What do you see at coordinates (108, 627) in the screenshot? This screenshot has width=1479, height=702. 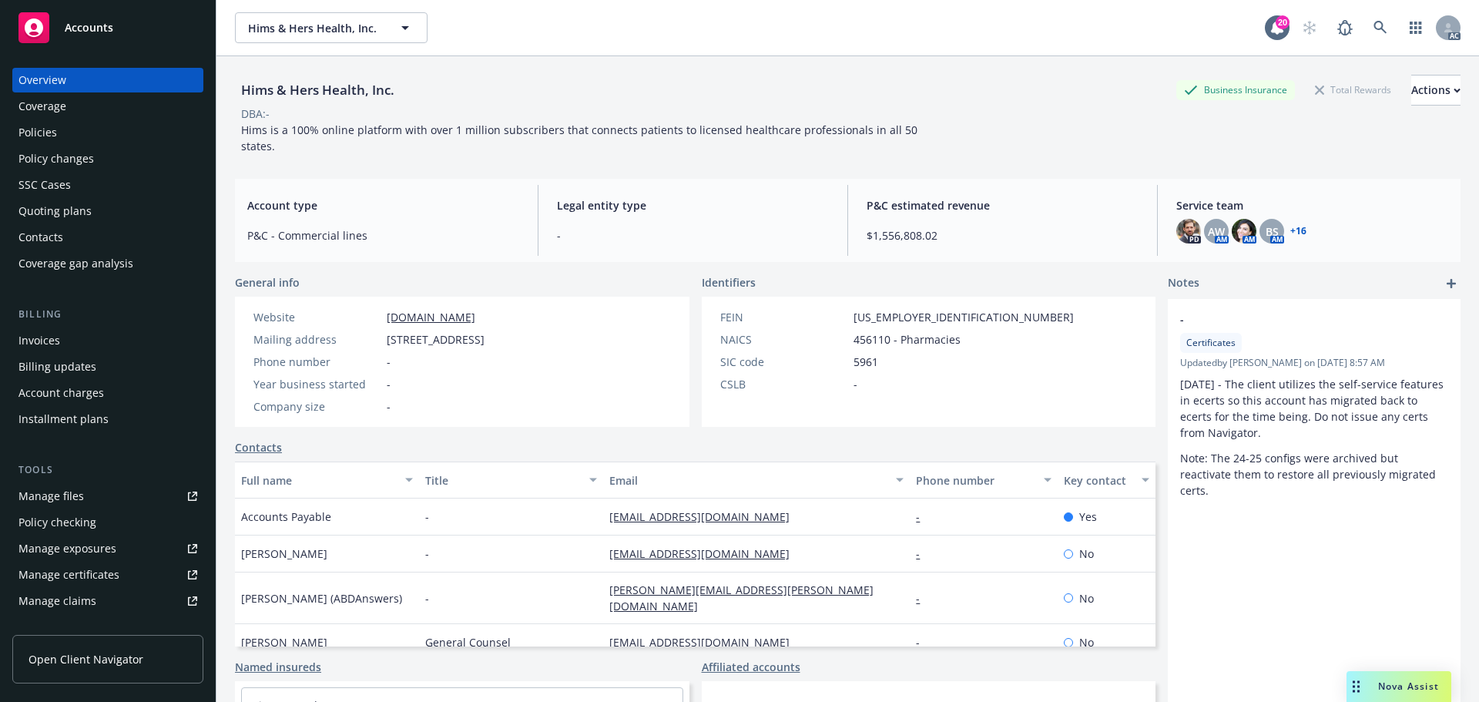 I see `a: Manage BORs` at bounding box center [108, 627].